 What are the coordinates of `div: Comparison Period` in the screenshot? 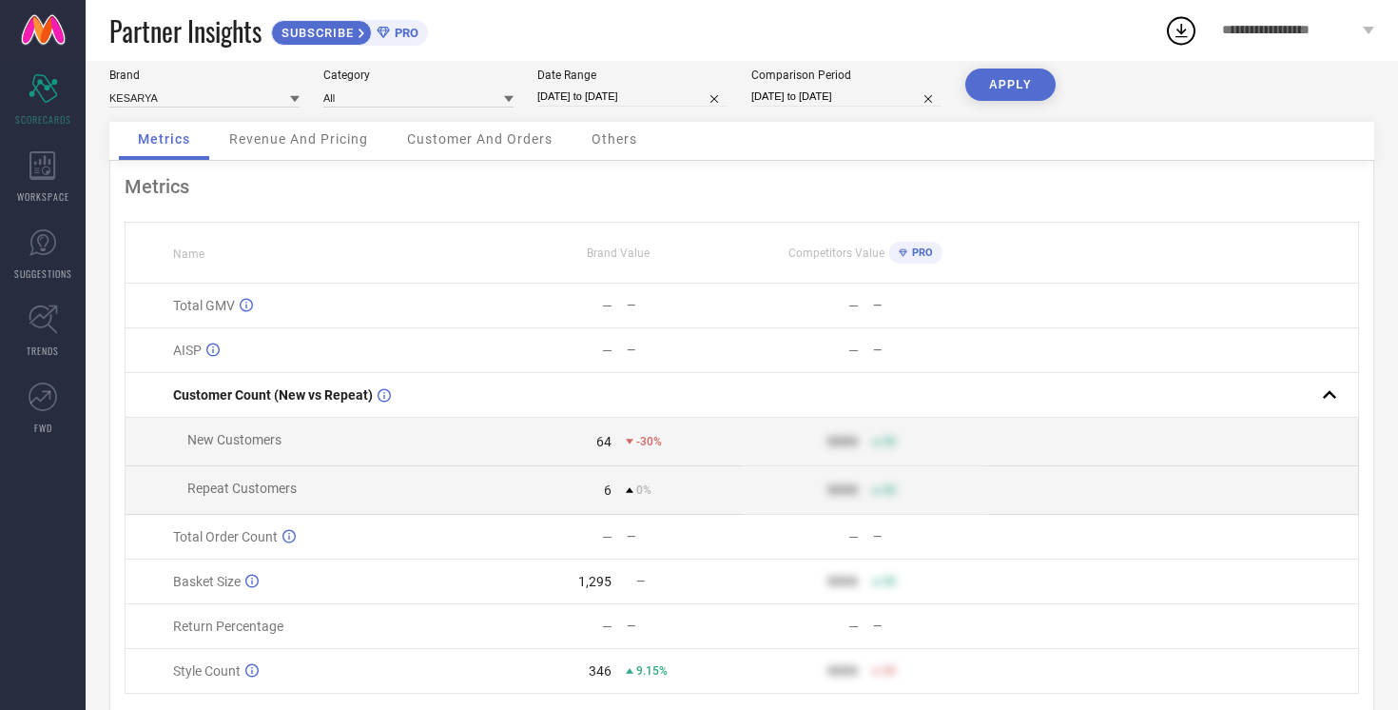 It's located at (847, 75).